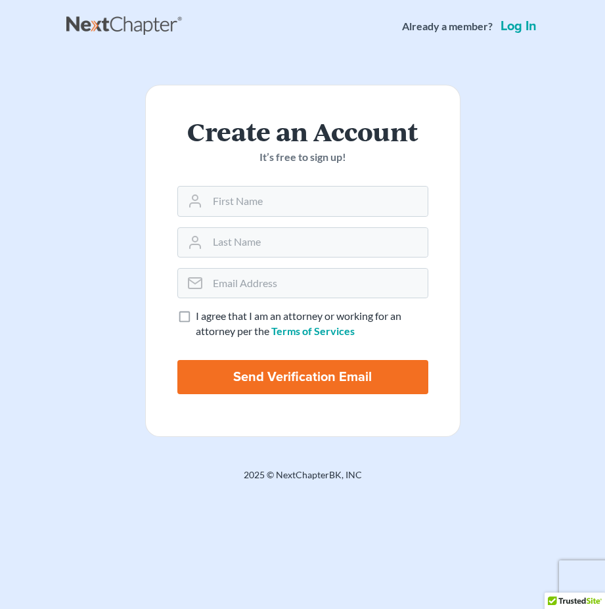 The width and height of the screenshot is (605, 609). I want to click on a: Log in, so click(519, 26).